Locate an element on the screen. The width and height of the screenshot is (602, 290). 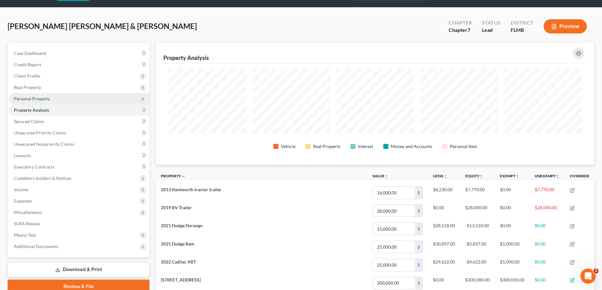
a: SOFA Review is located at coordinates (79, 224).